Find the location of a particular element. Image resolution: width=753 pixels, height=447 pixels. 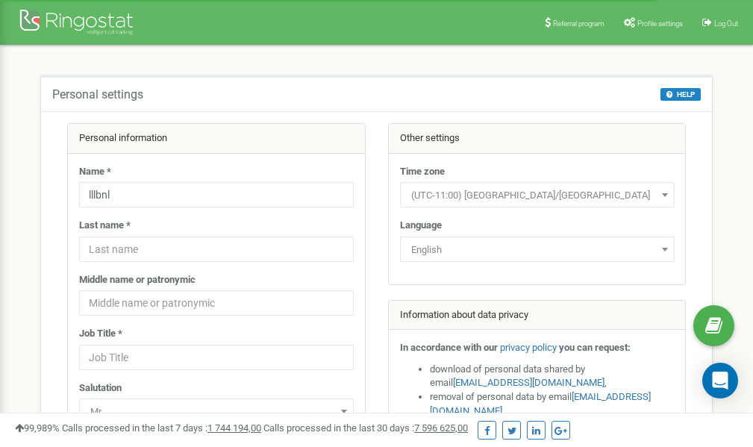

strong: you can request: is located at coordinates (595, 347).